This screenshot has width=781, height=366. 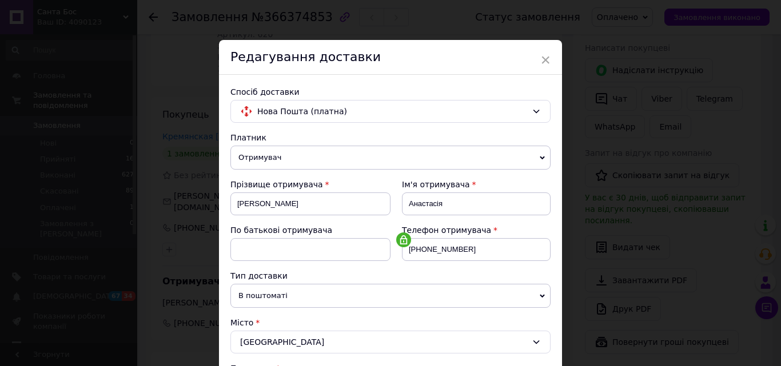 I want to click on span: Телефон отримувача, so click(x=446, y=230).